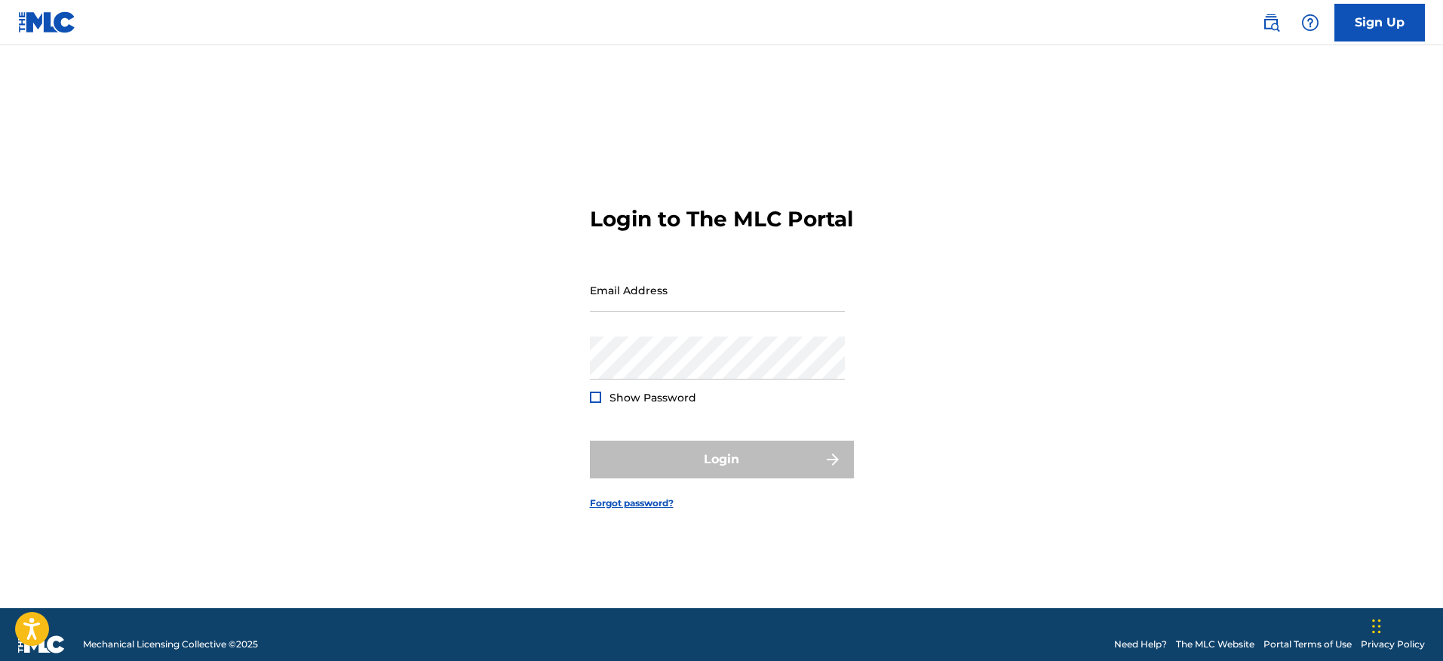  What do you see at coordinates (1307, 644) in the screenshot?
I see `a: Portal Terms of Use` at bounding box center [1307, 644].